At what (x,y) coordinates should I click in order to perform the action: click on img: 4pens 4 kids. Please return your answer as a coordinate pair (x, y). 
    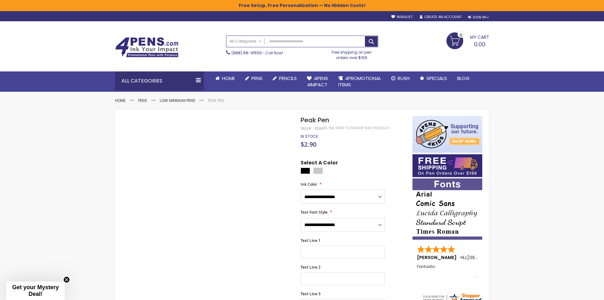
    Looking at the image, I should click on (448, 134).